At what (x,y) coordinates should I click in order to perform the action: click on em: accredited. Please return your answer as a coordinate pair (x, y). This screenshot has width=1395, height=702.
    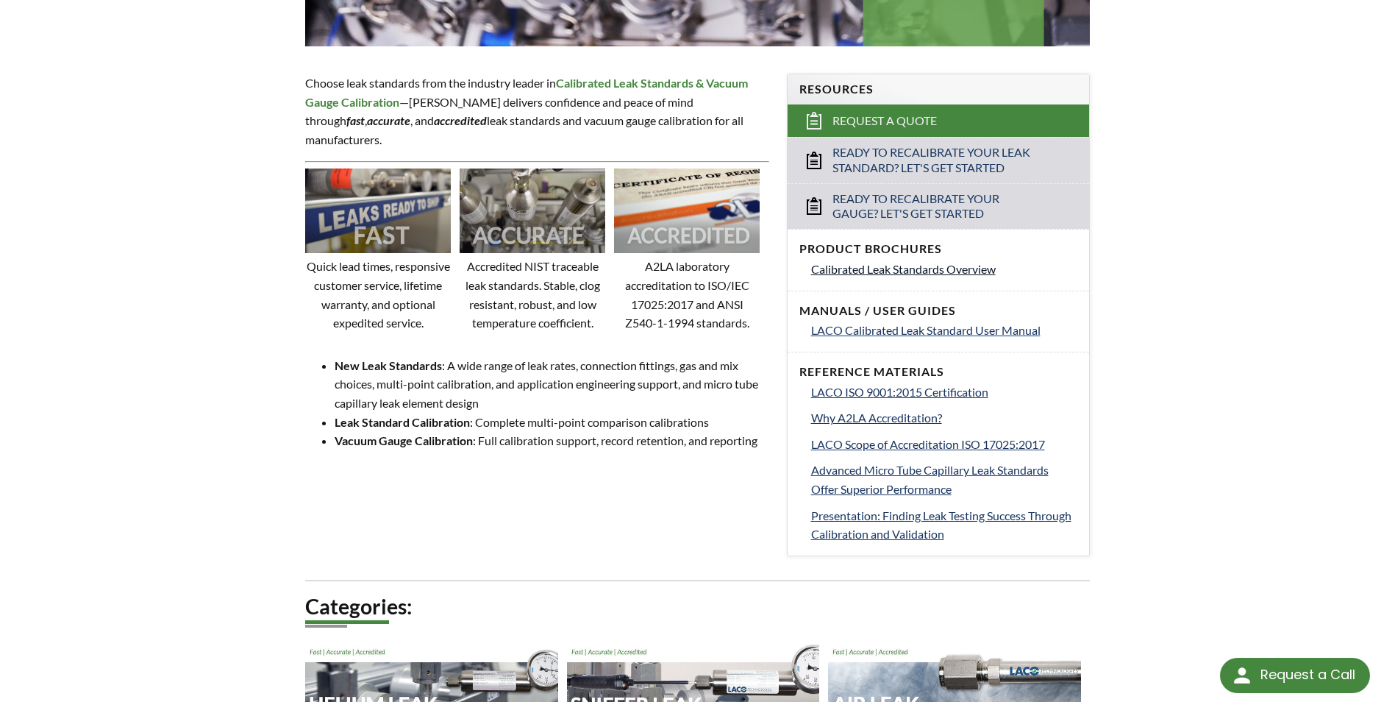
    Looking at the image, I should click on (460, 120).